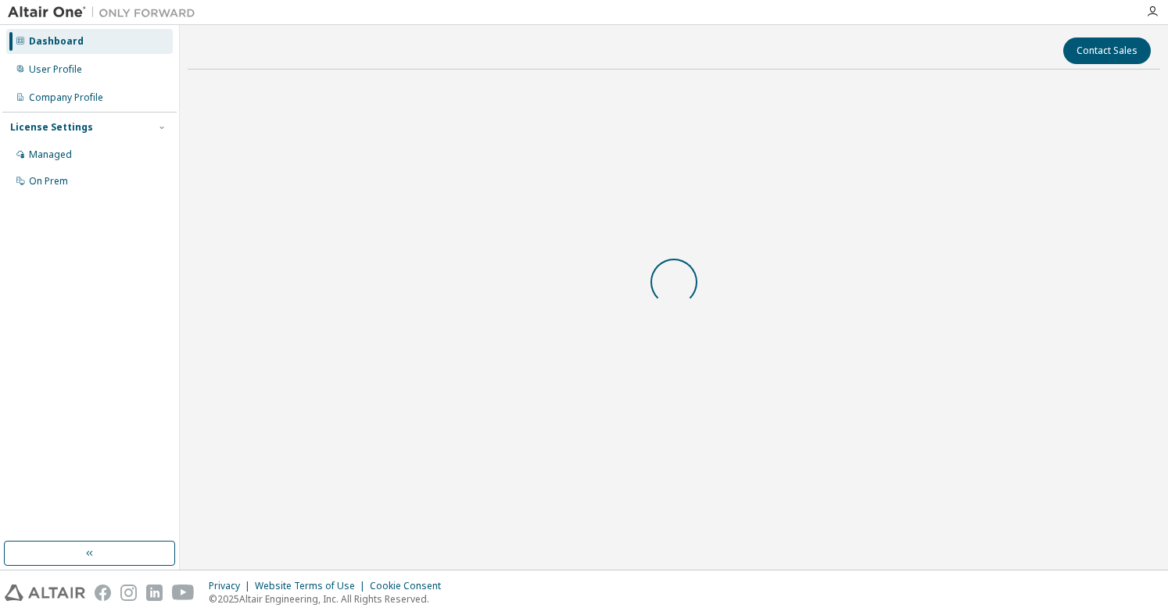  I want to click on img: instagram.svg, so click(128, 593).